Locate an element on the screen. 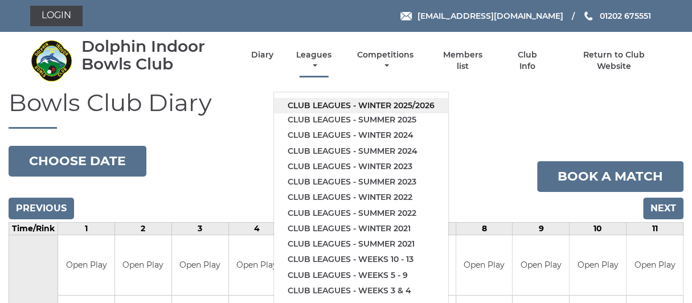  button: Choose date is located at coordinates (77, 161).